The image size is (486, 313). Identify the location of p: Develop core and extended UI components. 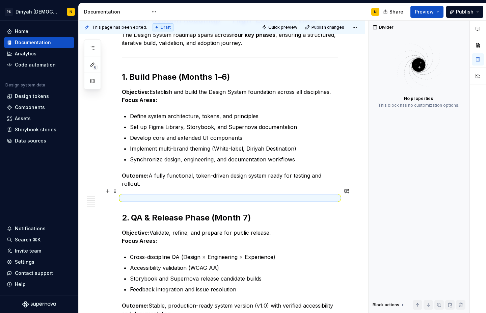
(234, 138).